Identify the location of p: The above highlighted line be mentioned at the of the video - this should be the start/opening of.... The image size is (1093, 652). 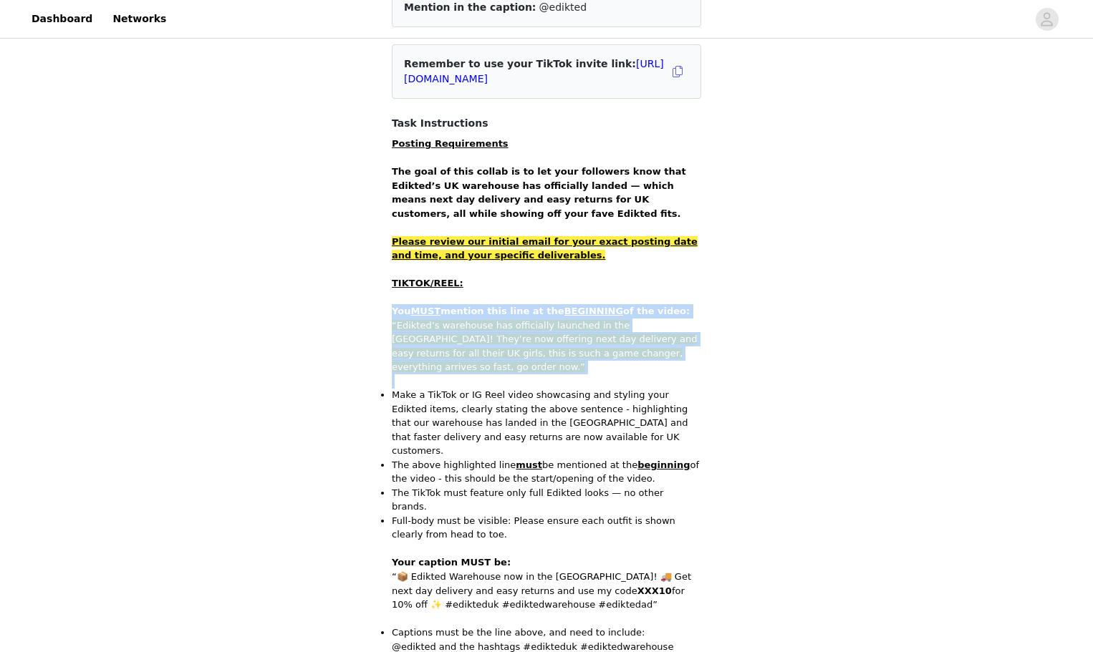
(546, 472).